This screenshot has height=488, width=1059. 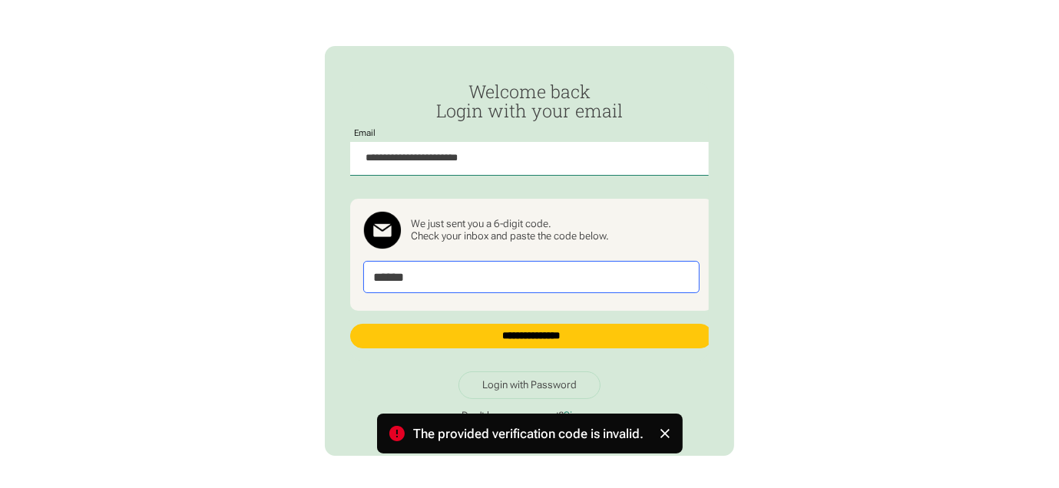 What do you see at coordinates (529, 385) in the screenshot?
I see `div: Login with Password` at bounding box center [529, 385].